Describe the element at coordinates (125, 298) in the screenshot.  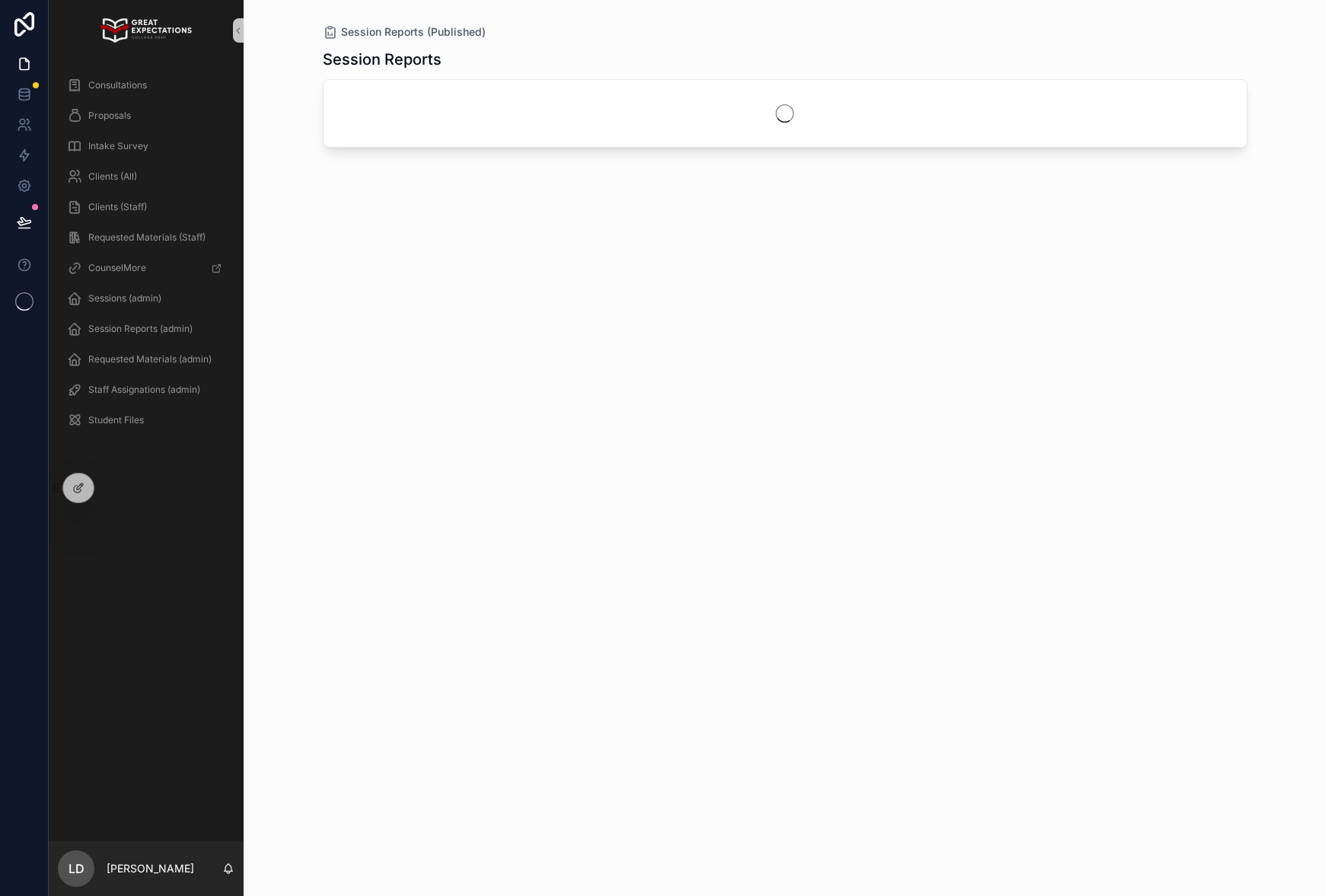
I see `span: Sessions (admin)` at that location.